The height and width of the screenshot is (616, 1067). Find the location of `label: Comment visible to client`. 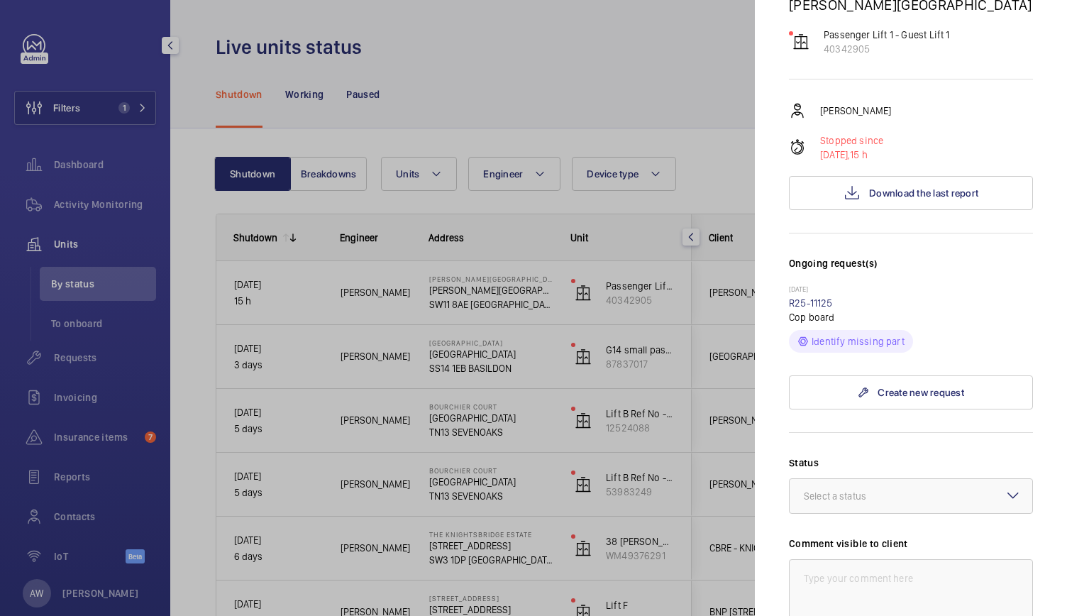

label: Comment visible to client is located at coordinates (911, 543).